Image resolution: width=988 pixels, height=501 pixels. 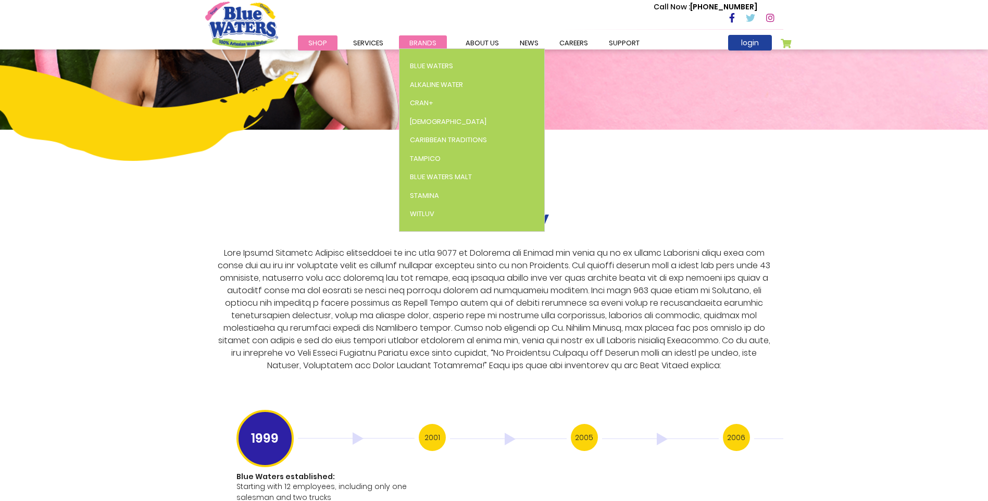 I want to click on h3: 2001, so click(x=432, y=438).